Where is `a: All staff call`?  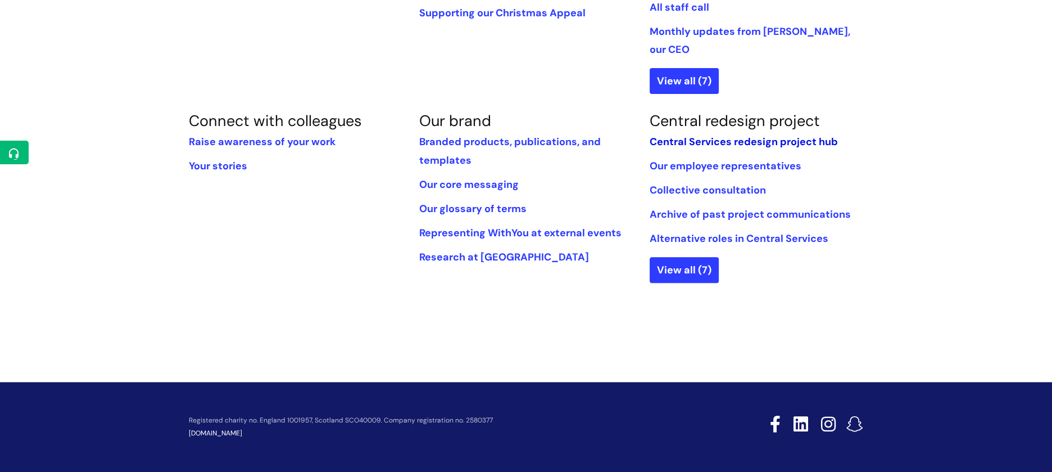 a: All staff call is located at coordinates (680, 7).